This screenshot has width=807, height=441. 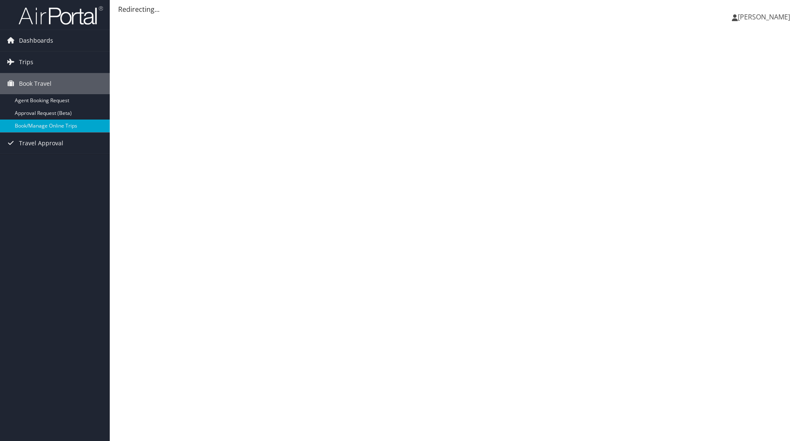 I want to click on span: Travel Approval, so click(x=41, y=143).